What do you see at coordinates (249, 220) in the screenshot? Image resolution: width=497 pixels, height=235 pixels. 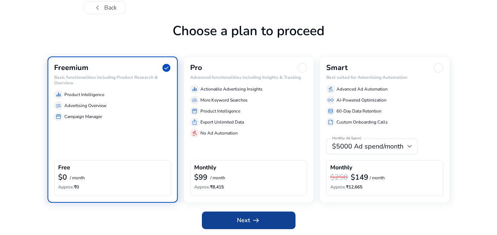 I see `button: Nextarrow_right_alt` at bounding box center [249, 220].